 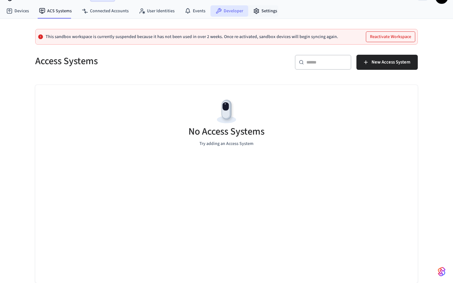 I want to click on button: New Access System, so click(x=387, y=62).